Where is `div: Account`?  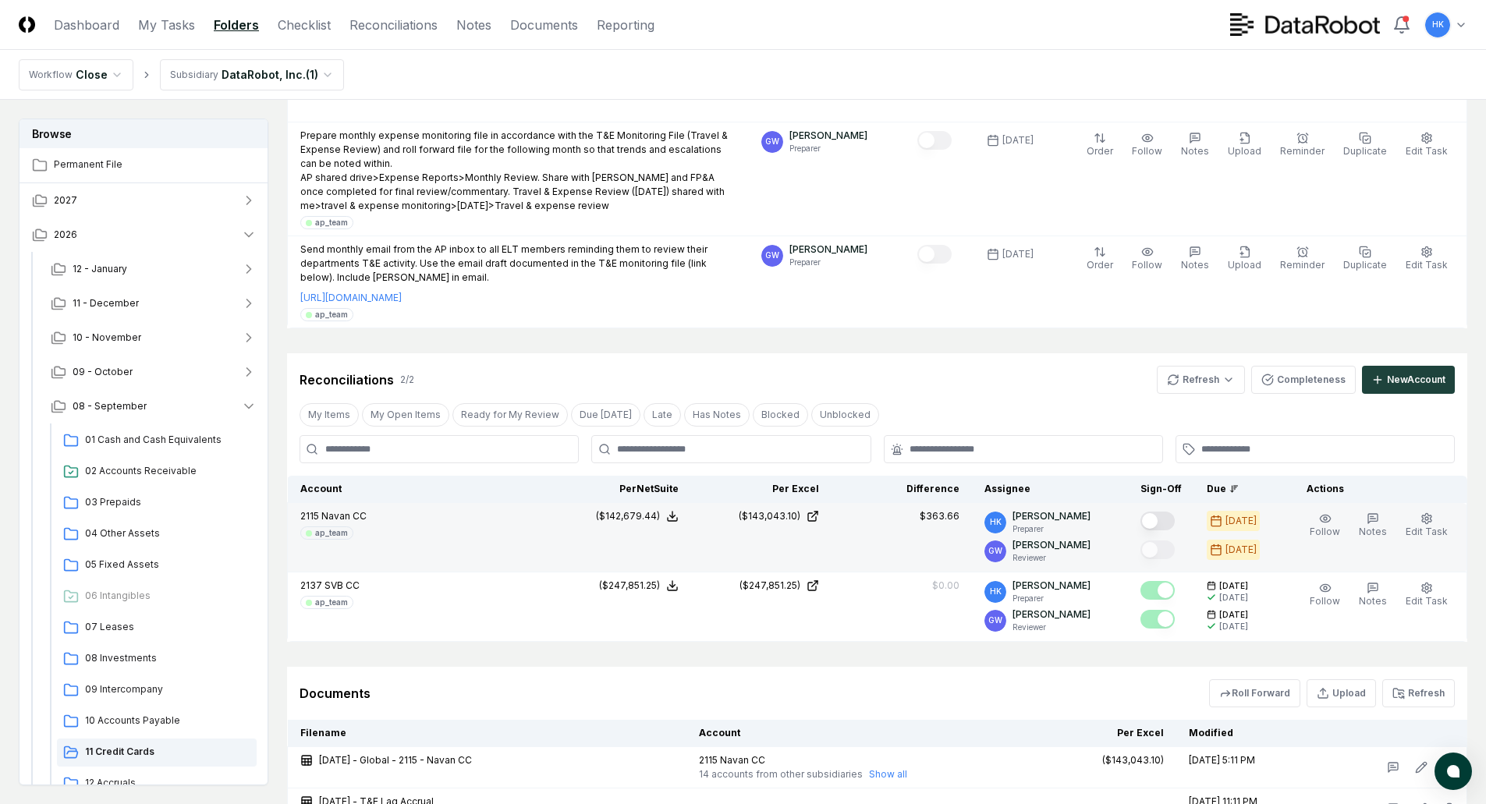
div: Account is located at coordinates (420, 489).